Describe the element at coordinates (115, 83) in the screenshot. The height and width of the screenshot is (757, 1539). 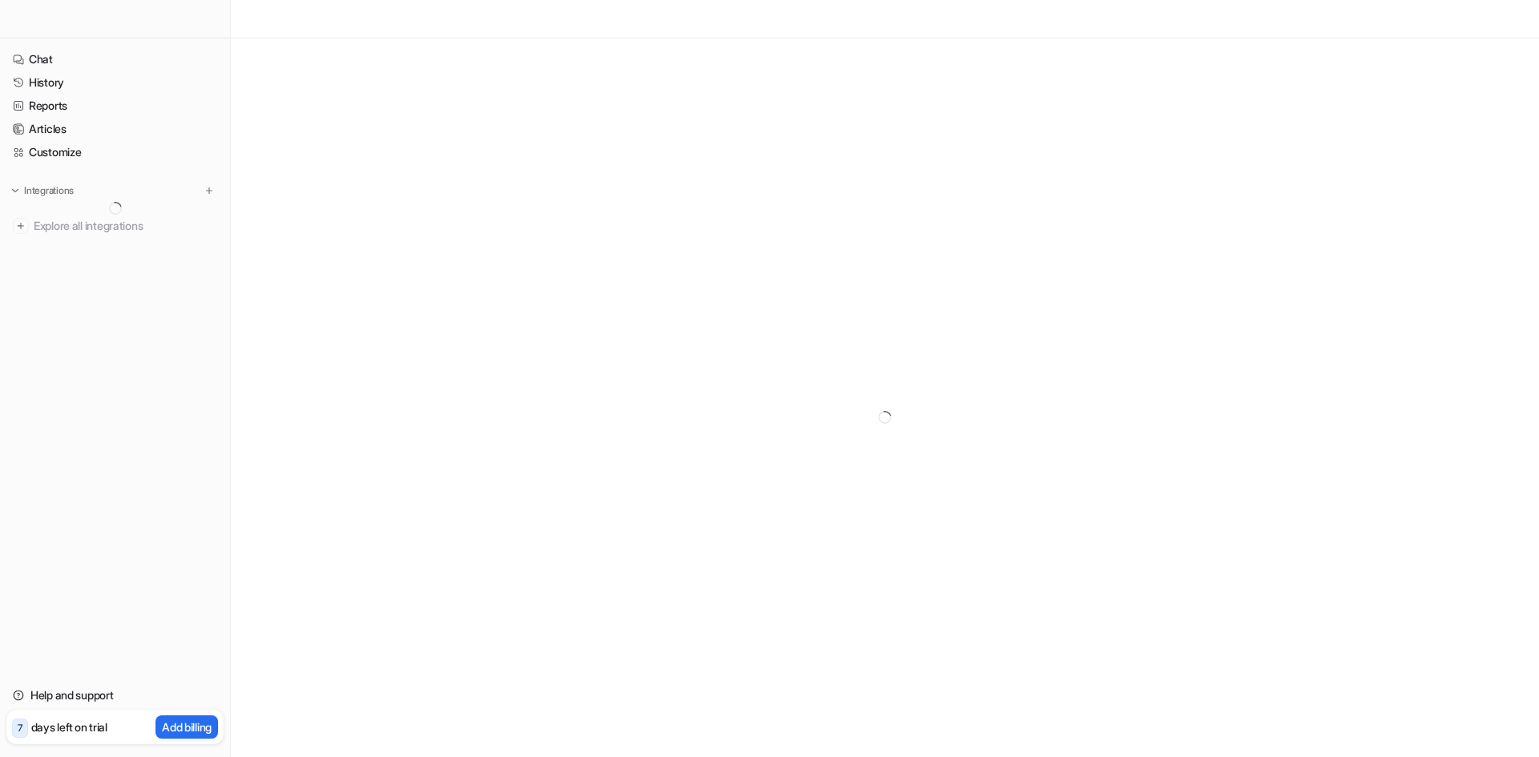
I see `a: History` at that location.